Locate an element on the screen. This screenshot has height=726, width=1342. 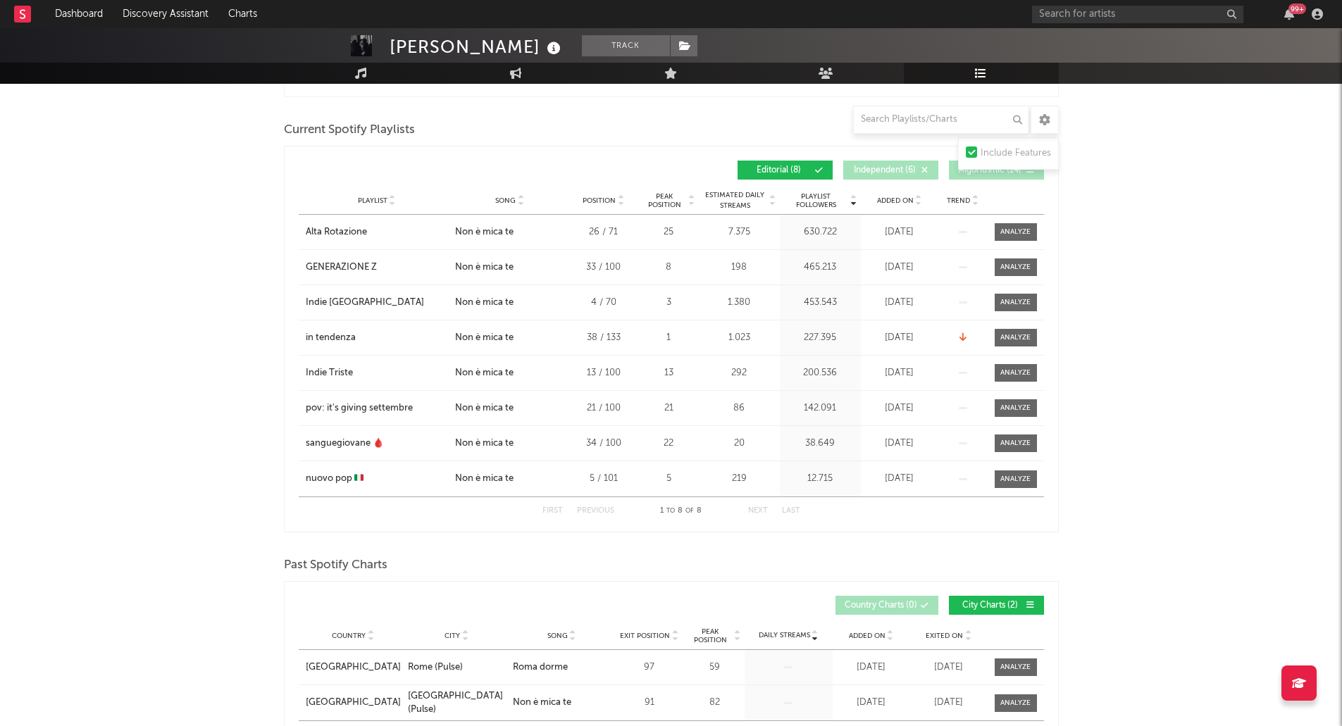
span: Past Spotify Charts is located at coordinates (335, 566).